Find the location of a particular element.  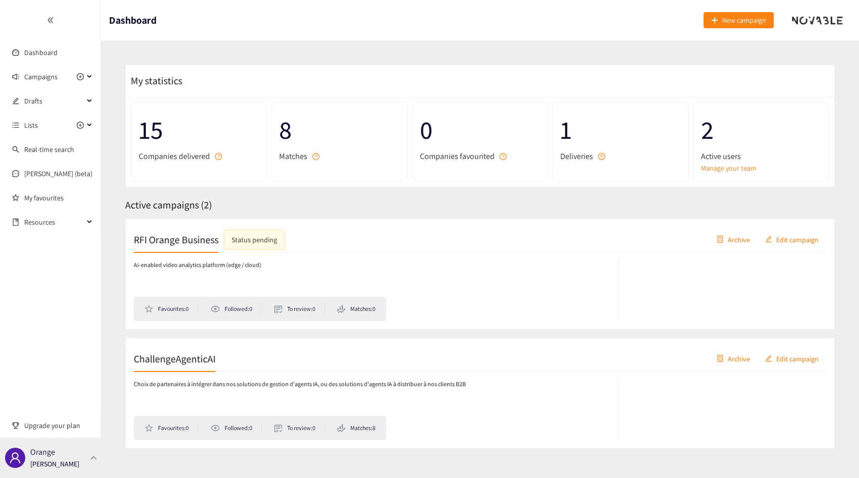

p: Orange is located at coordinates (42, 452).